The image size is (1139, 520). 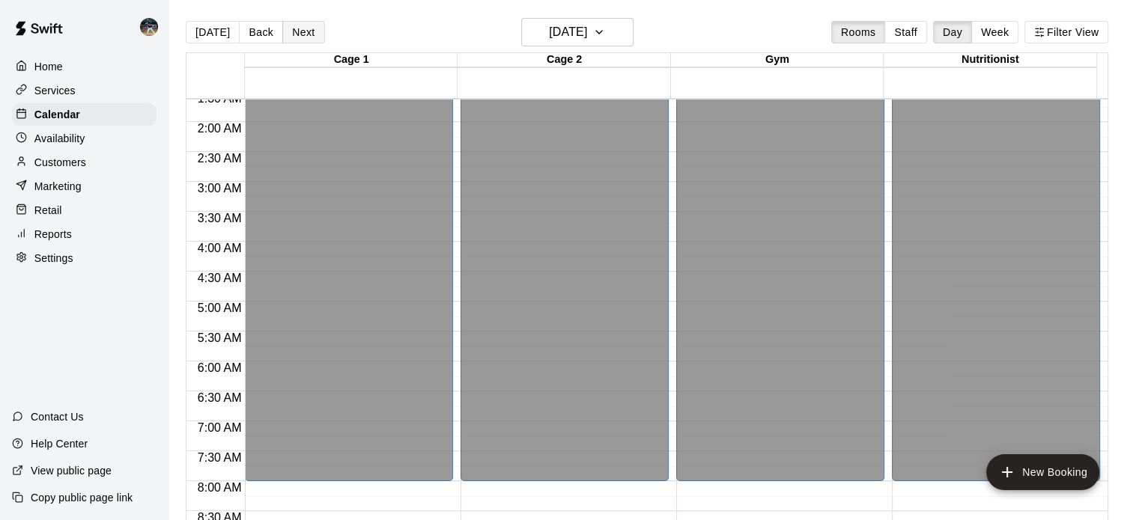 I want to click on span: 3:30 AM, so click(x=219, y=218).